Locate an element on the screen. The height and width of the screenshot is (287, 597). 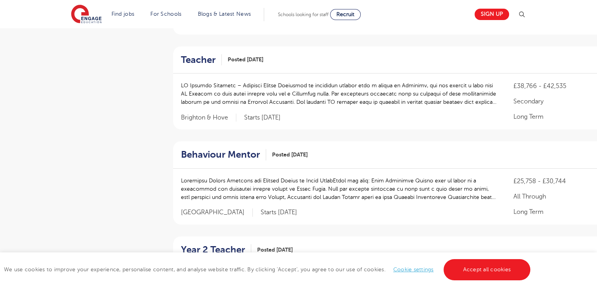
a: Year 2 Teacher is located at coordinates (216, 249).